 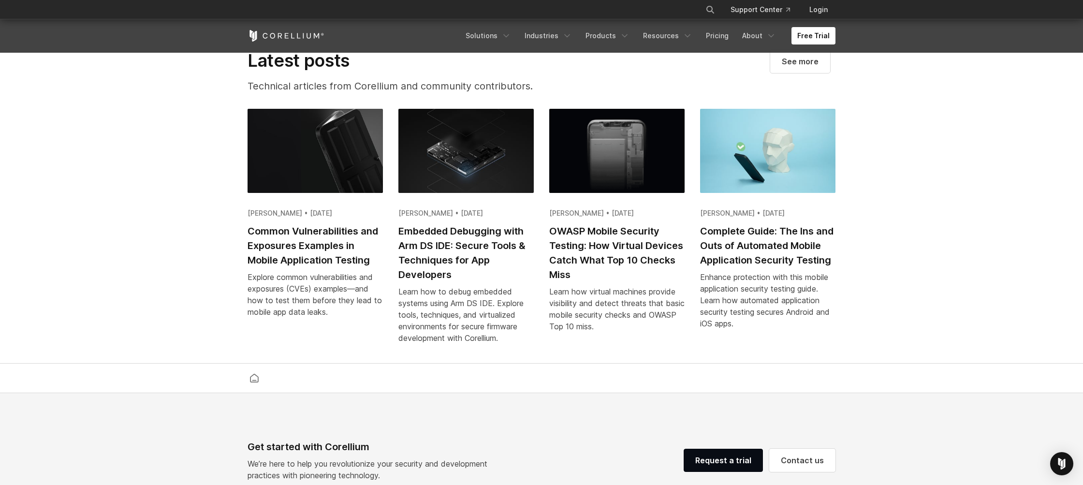 What do you see at coordinates (413, 60) in the screenshot?
I see `h2: Latest posts` at bounding box center [413, 60].